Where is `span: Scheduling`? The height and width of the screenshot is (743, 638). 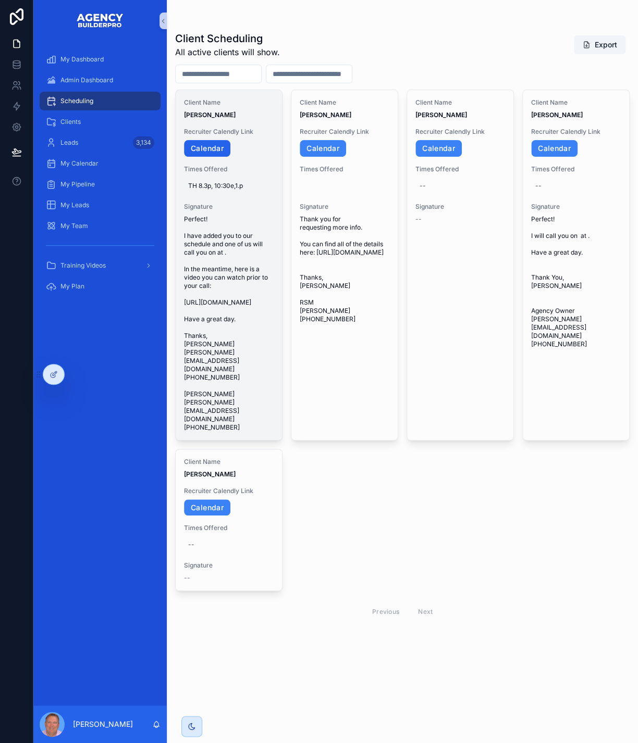
span: Scheduling is located at coordinates (77, 101).